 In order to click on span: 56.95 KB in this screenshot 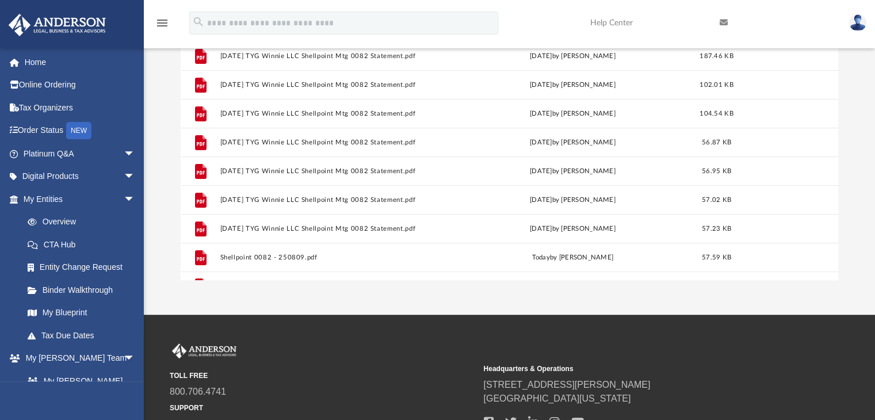, I will do `click(716, 171)`.